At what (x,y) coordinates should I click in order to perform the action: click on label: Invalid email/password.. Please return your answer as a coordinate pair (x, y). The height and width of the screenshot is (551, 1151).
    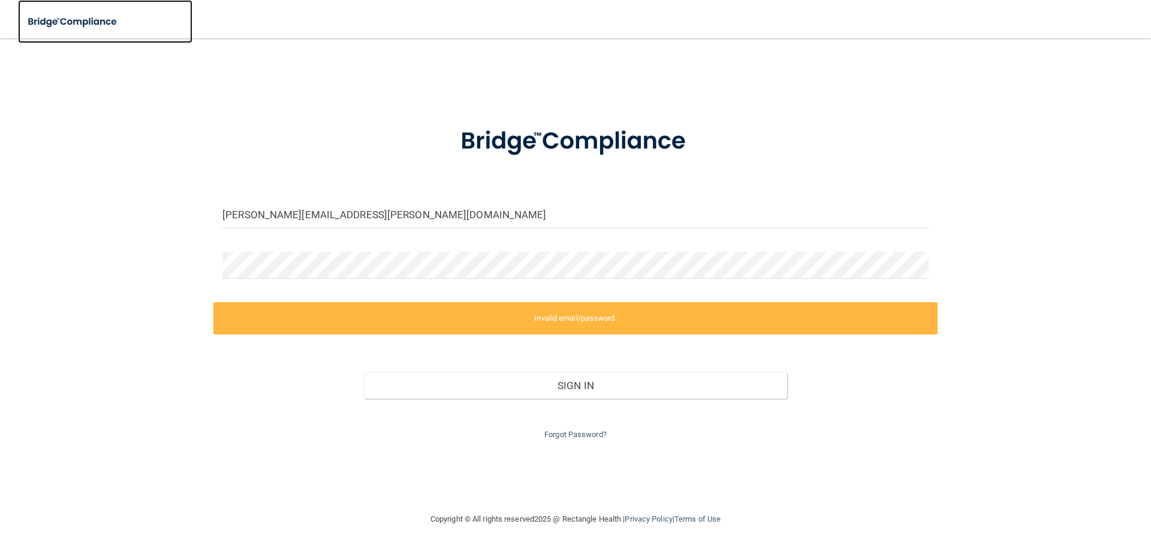
    Looking at the image, I should click on (575, 318).